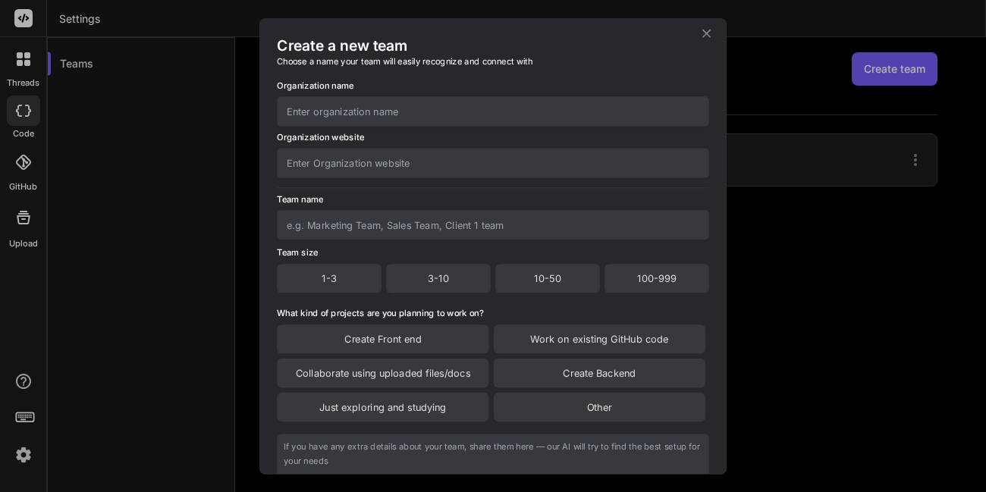  What do you see at coordinates (382, 373) in the screenshot?
I see `div: Collaborate using uploaded files/docs` at bounding box center [382, 373].